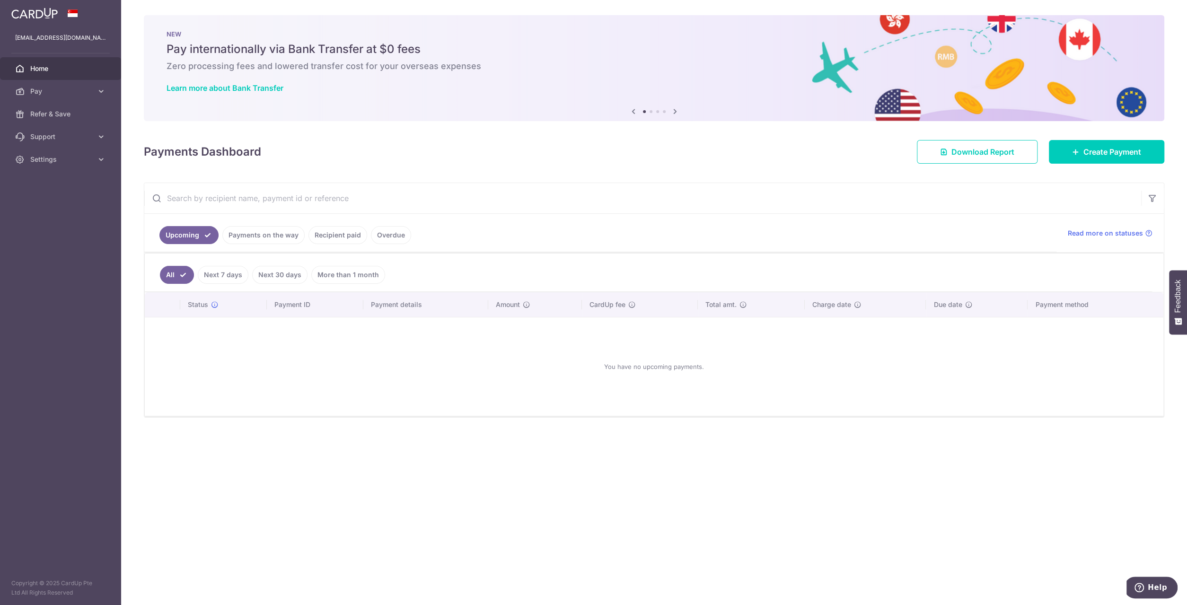  I want to click on input: Search by recipient name, payment id or reference, so click(643, 198).